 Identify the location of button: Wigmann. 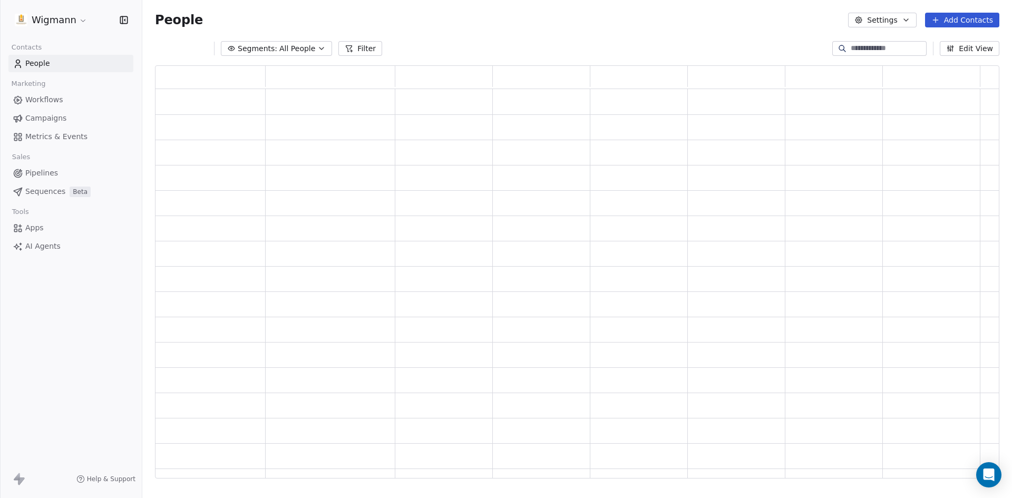
(51, 20).